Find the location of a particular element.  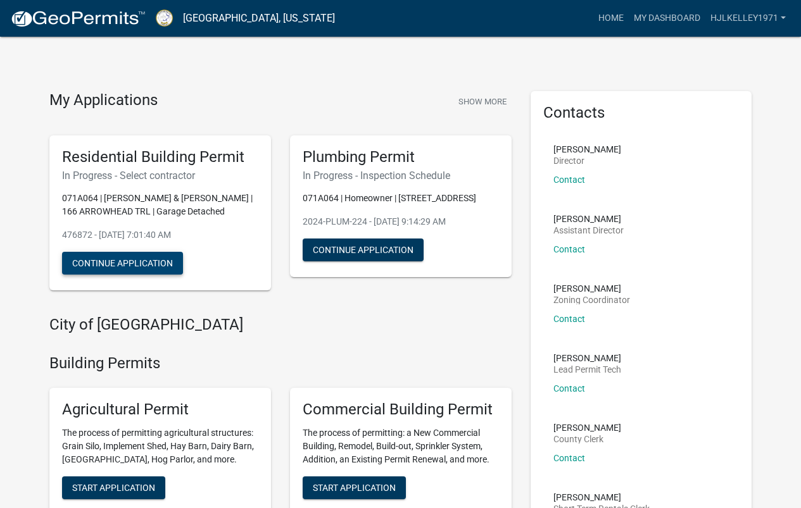

h5: Plumbing Permit is located at coordinates (401, 157).